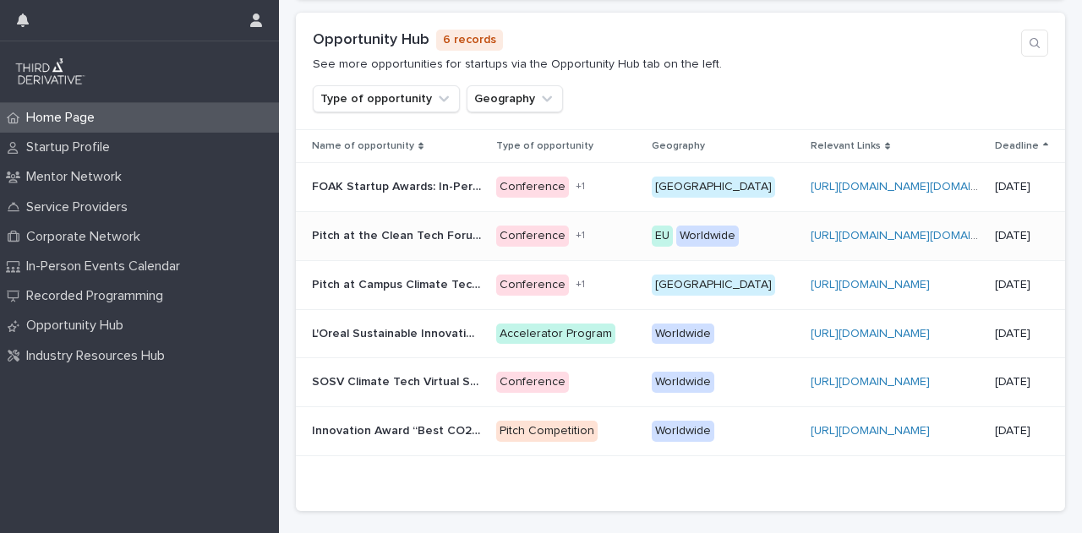 This screenshot has width=1082, height=533. What do you see at coordinates (398, 332) in the screenshot?
I see `p: L'Oreal Sustainable Innovation Accelerator` at bounding box center [398, 332].